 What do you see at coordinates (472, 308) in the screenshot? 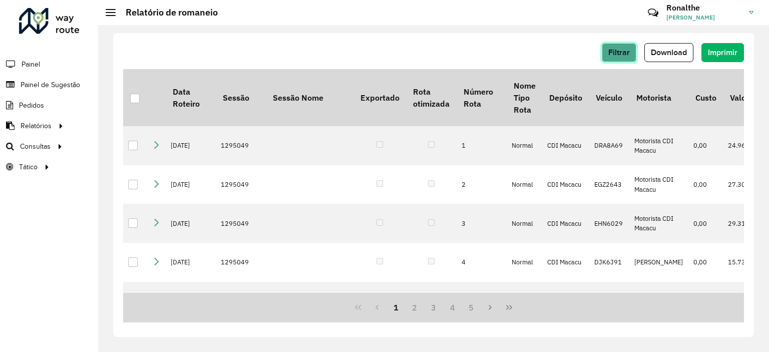
I see `button: 5` at bounding box center [472, 308].